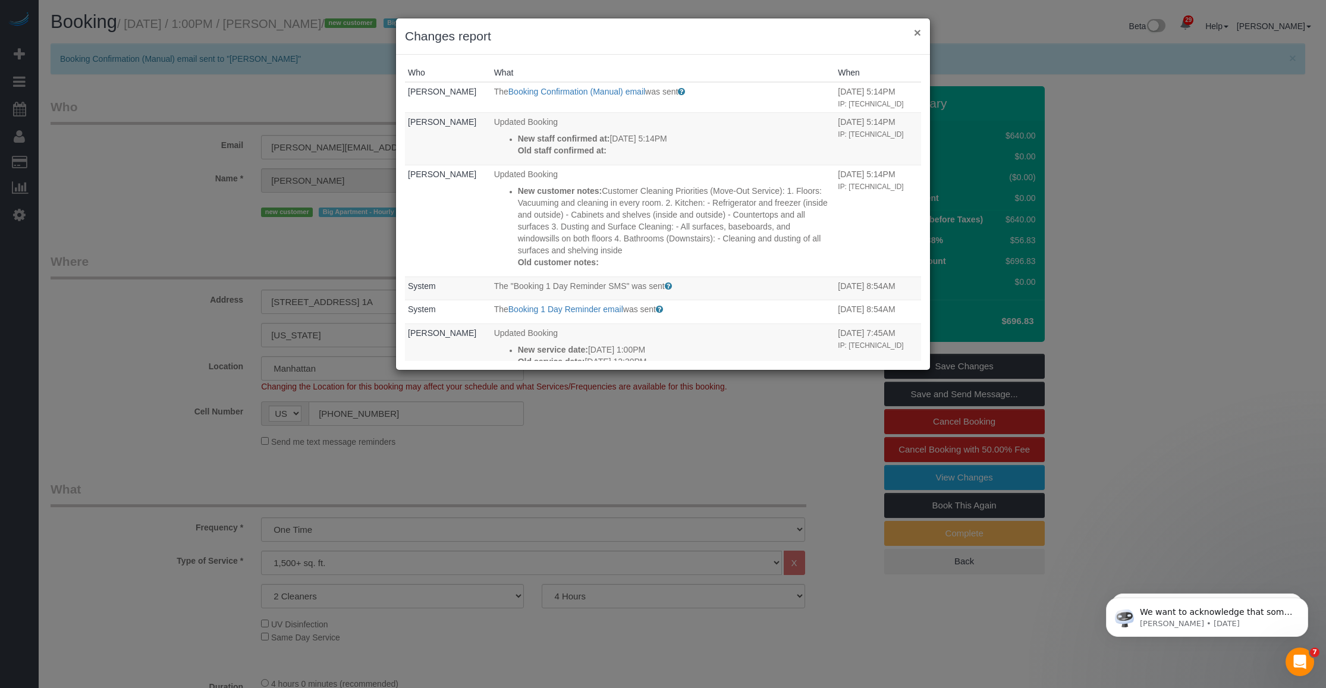  What do you see at coordinates (119, 45) in the screenshot?
I see `div: message notification from Ellie, 3d ago. We want to acknowledge that some users may be experienci...` at bounding box center [119, 45].